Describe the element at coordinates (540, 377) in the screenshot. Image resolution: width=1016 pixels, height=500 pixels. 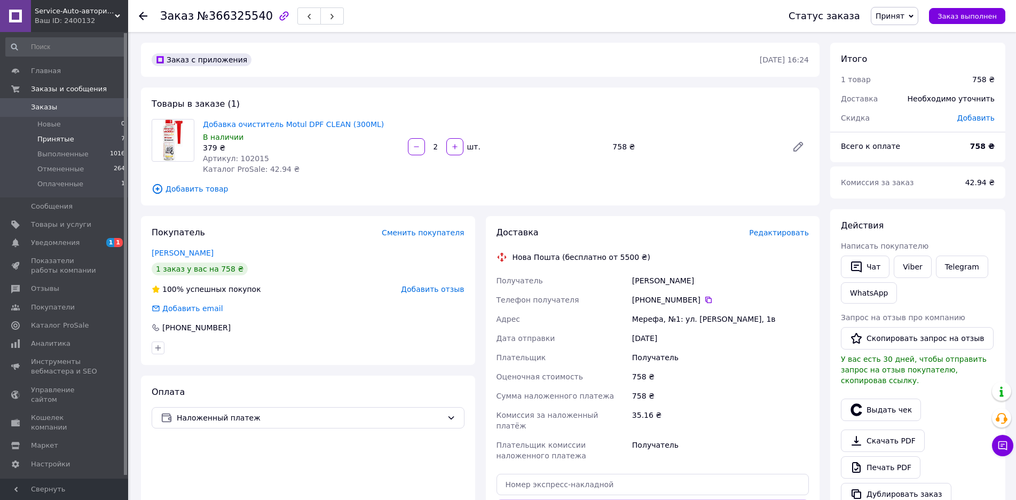
I see `span: Оценочная стоимость` at that location.